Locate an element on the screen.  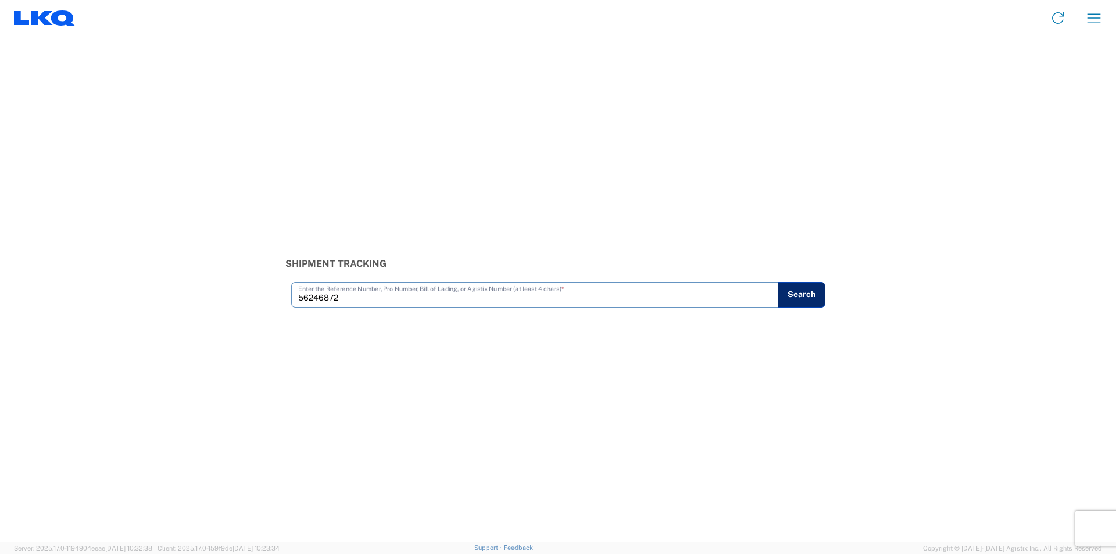
h3: Shipment Tracking is located at coordinates (558, 263).